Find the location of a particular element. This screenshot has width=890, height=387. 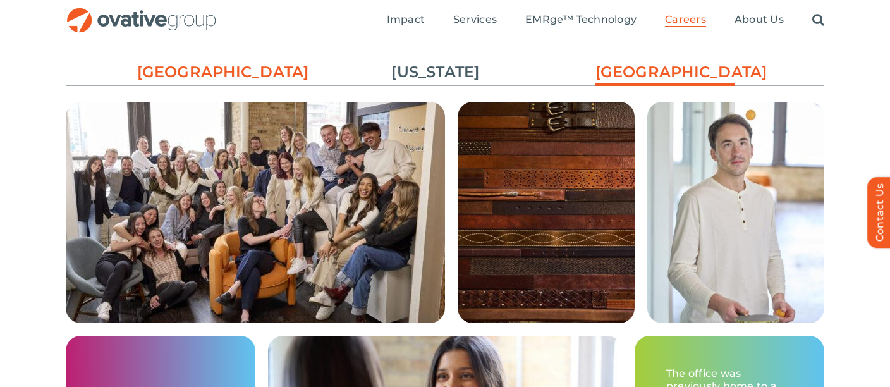

a: About Us is located at coordinates (760, 20).